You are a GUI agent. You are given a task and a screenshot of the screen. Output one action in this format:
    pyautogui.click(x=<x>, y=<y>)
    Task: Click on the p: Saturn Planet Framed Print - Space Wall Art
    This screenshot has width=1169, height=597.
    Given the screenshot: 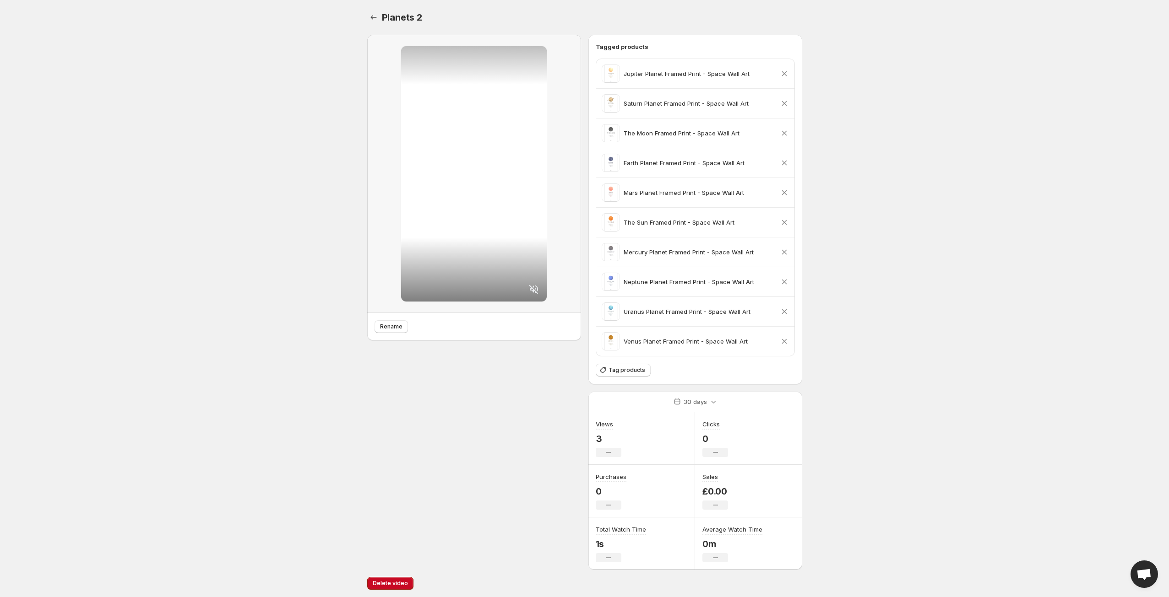 What is the action you would take?
    pyautogui.click(x=686, y=103)
    